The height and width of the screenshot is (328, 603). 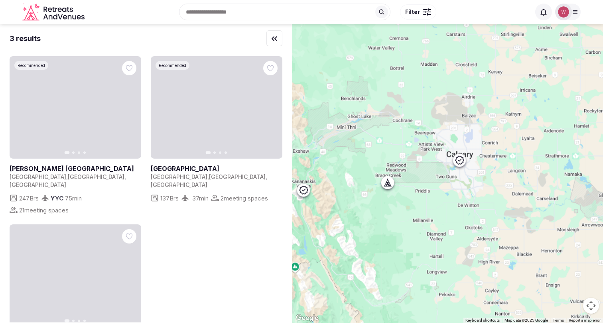 What do you see at coordinates (526, 320) in the screenshot?
I see `span: Map data ©2025 Google` at bounding box center [526, 320].